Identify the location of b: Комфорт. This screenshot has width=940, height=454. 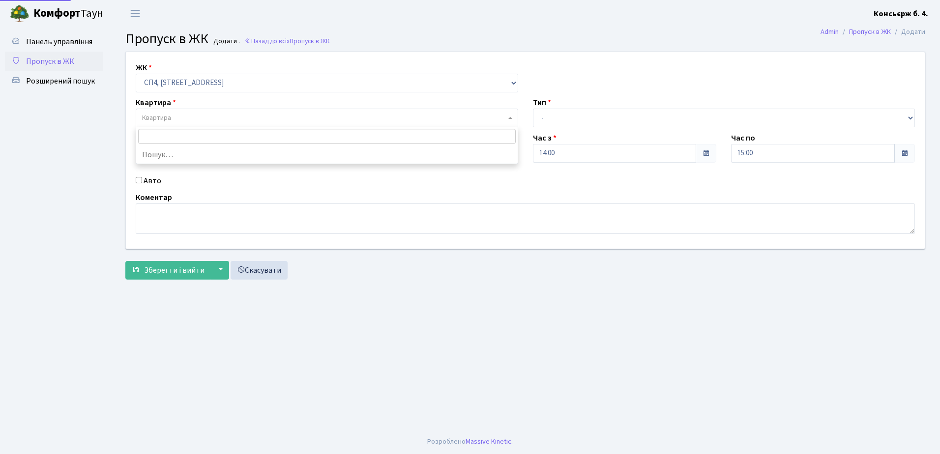
(57, 13).